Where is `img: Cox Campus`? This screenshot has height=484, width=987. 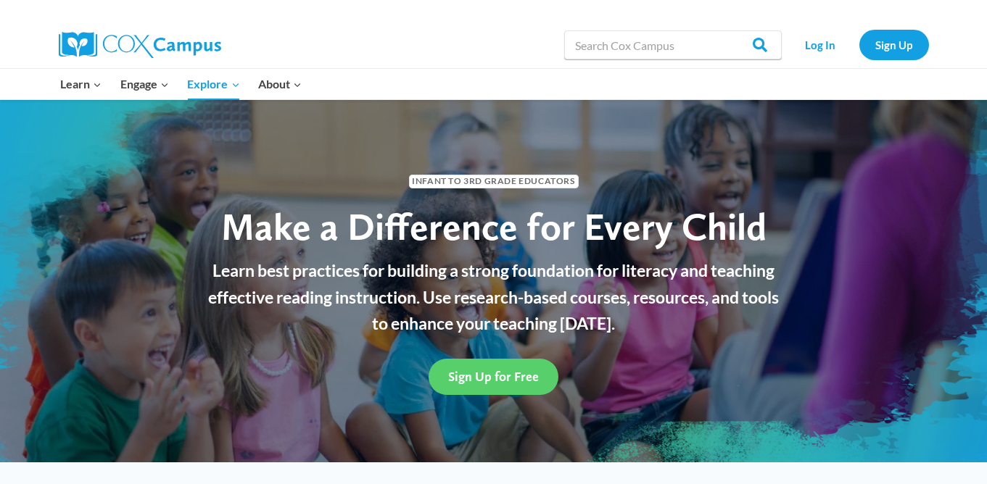
img: Cox Campus is located at coordinates (140, 45).